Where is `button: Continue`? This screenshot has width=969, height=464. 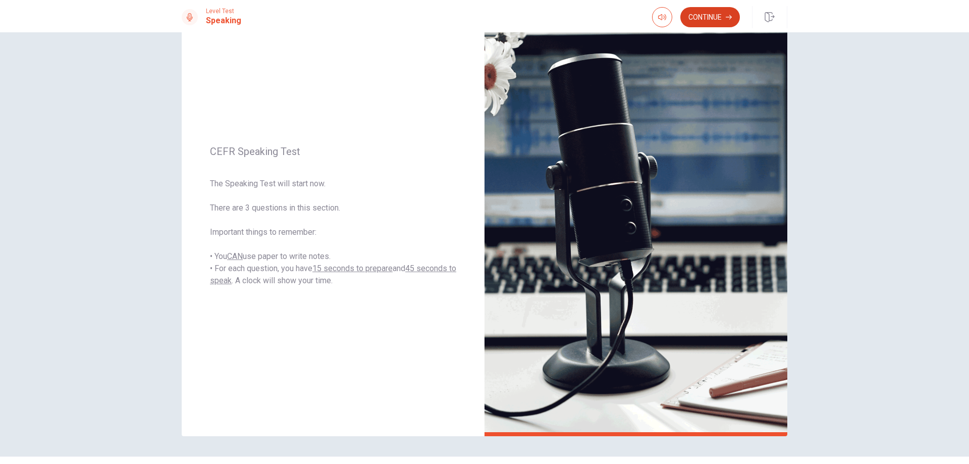
button: Continue is located at coordinates (710, 17).